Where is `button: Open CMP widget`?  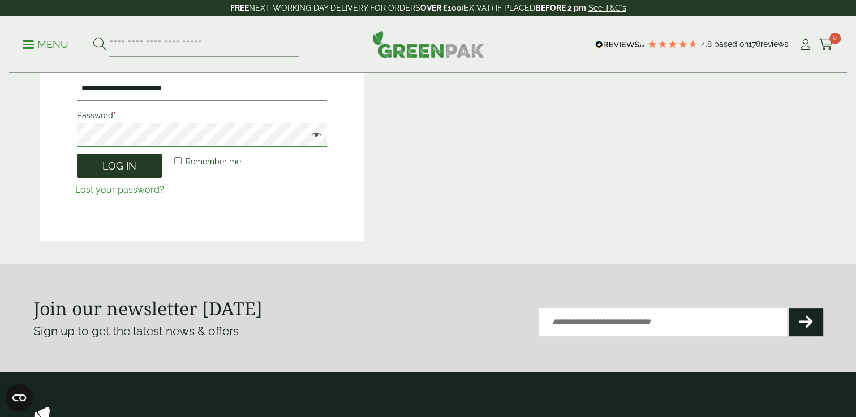
button: Open CMP widget is located at coordinates (19, 398).